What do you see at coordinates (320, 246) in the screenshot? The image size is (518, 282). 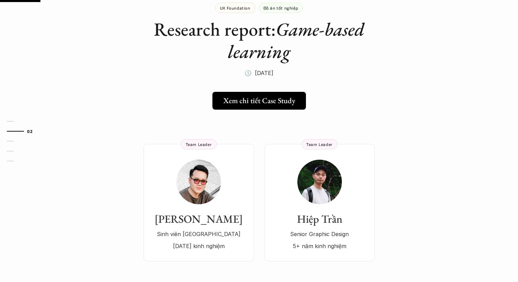 I see `p: 5+ năm kinh nghiệm` at bounding box center [320, 246].